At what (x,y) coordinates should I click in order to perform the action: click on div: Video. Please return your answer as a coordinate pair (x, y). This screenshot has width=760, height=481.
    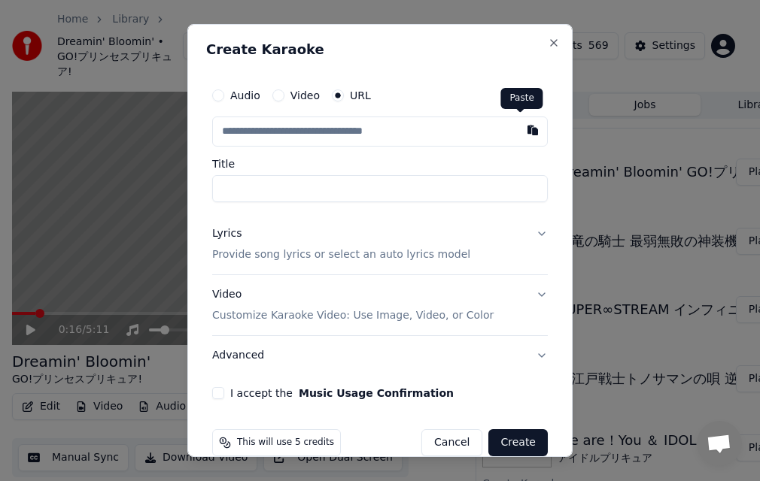
    Looking at the image, I should click on (353, 305).